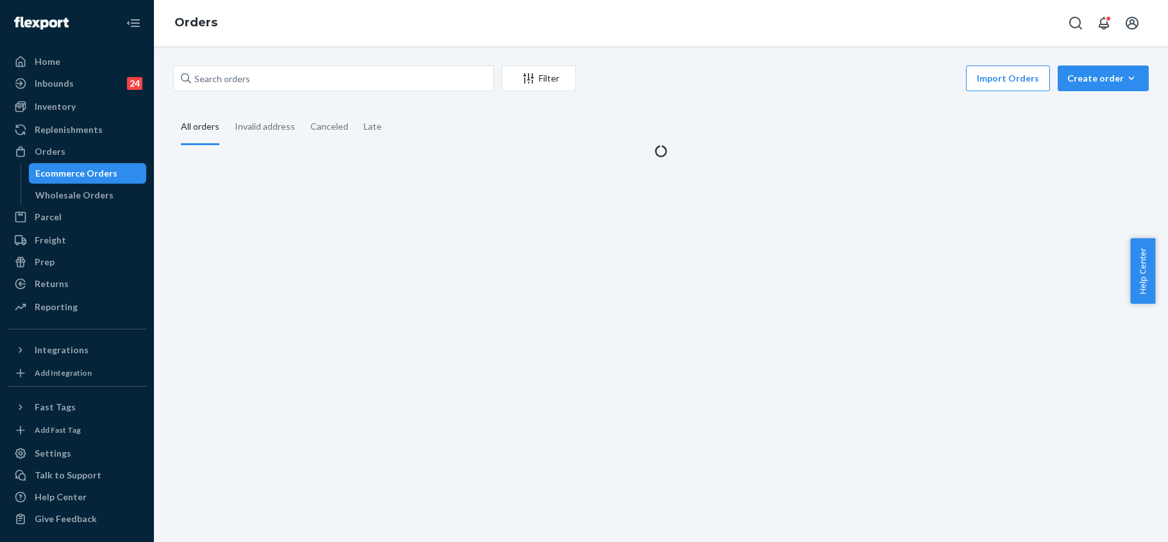 The image size is (1168, 542). Describe the element at coordinates (1143, 271) in the screenshot. I see `span: Help Center` at that location.